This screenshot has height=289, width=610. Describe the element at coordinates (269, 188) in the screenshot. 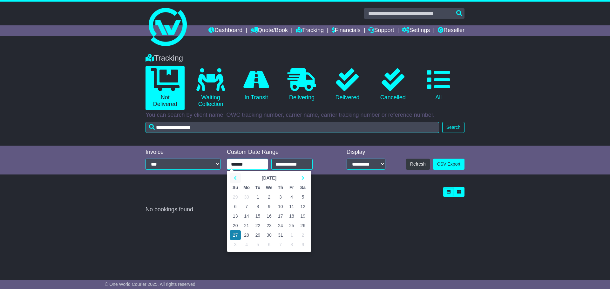

I see `th: We` at that location.